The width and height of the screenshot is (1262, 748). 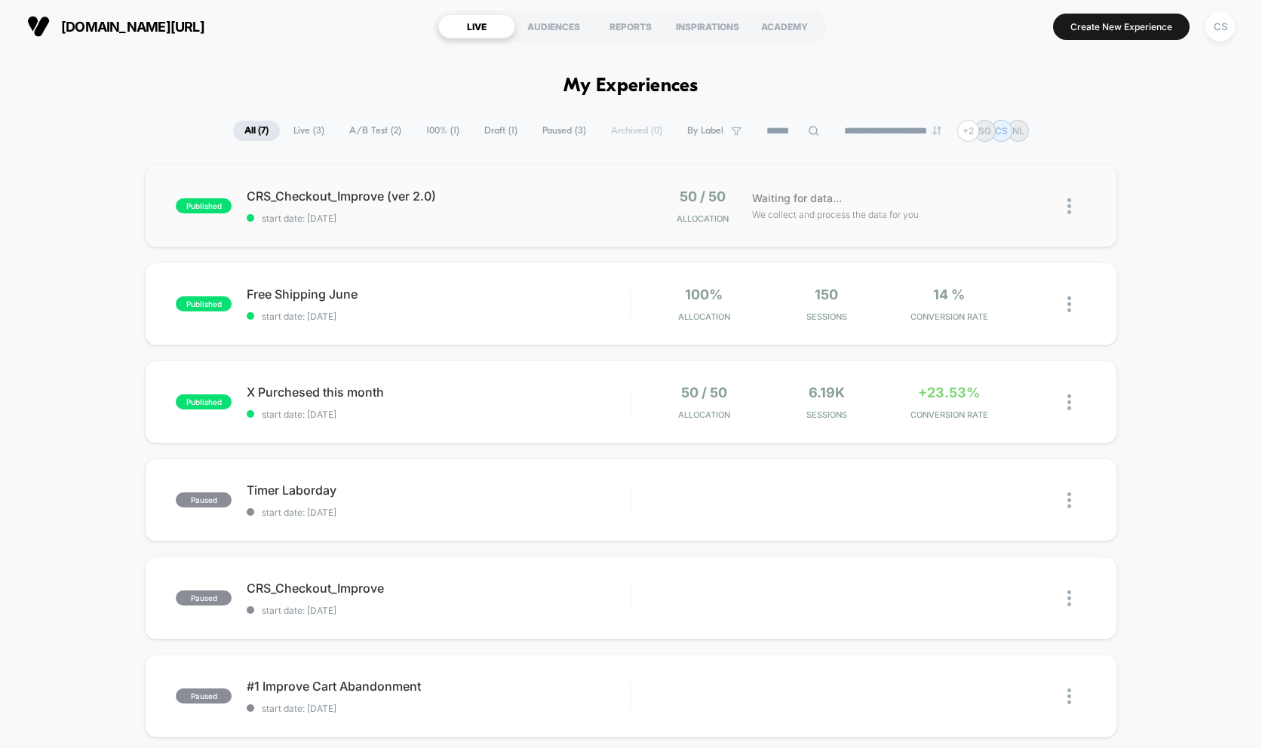 I want to click on span: We collect and process the data for you, so click(x=835, y=214).